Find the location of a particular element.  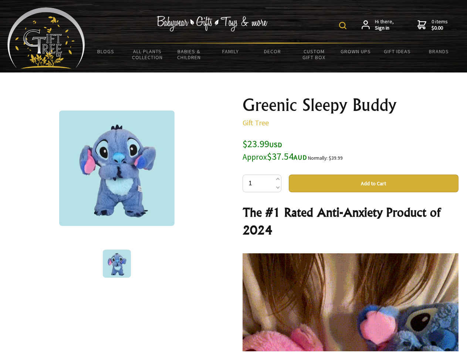

a: Hi there,Sign in is located at coordinates (378, 25).